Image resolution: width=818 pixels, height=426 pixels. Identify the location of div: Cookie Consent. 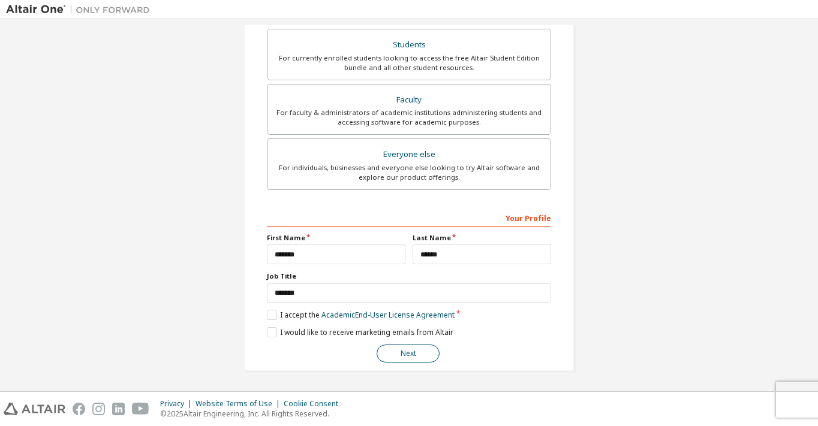
(314, 404).